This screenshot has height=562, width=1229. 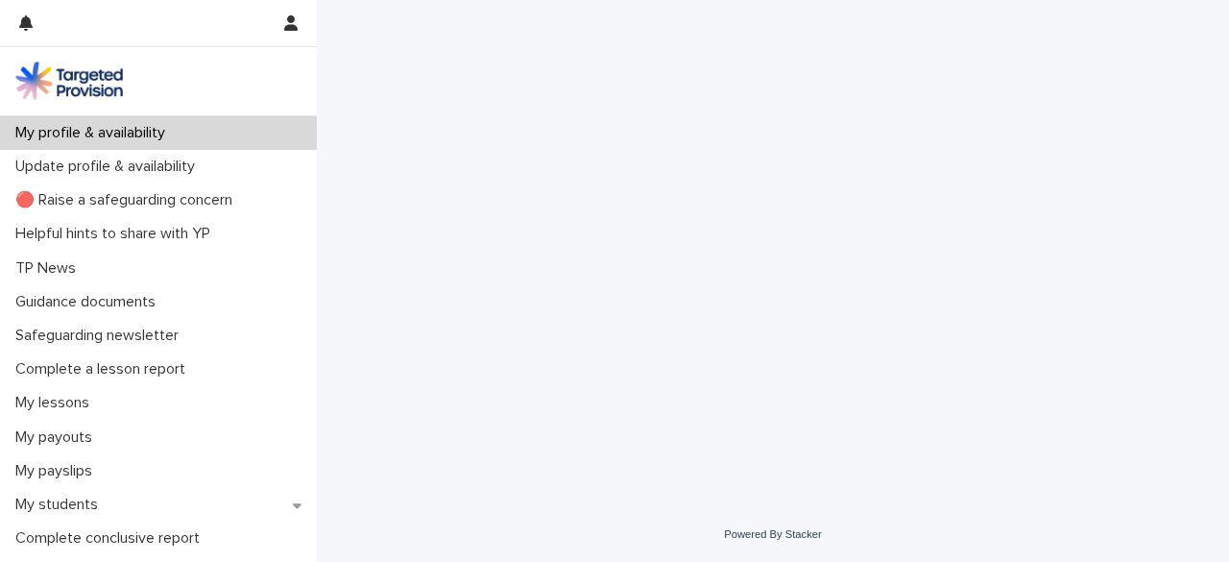 What do you see at coordinates (104, 369) in the screenshot?
I see `p: Complete a lesson report` at bounding box center [104, 369].